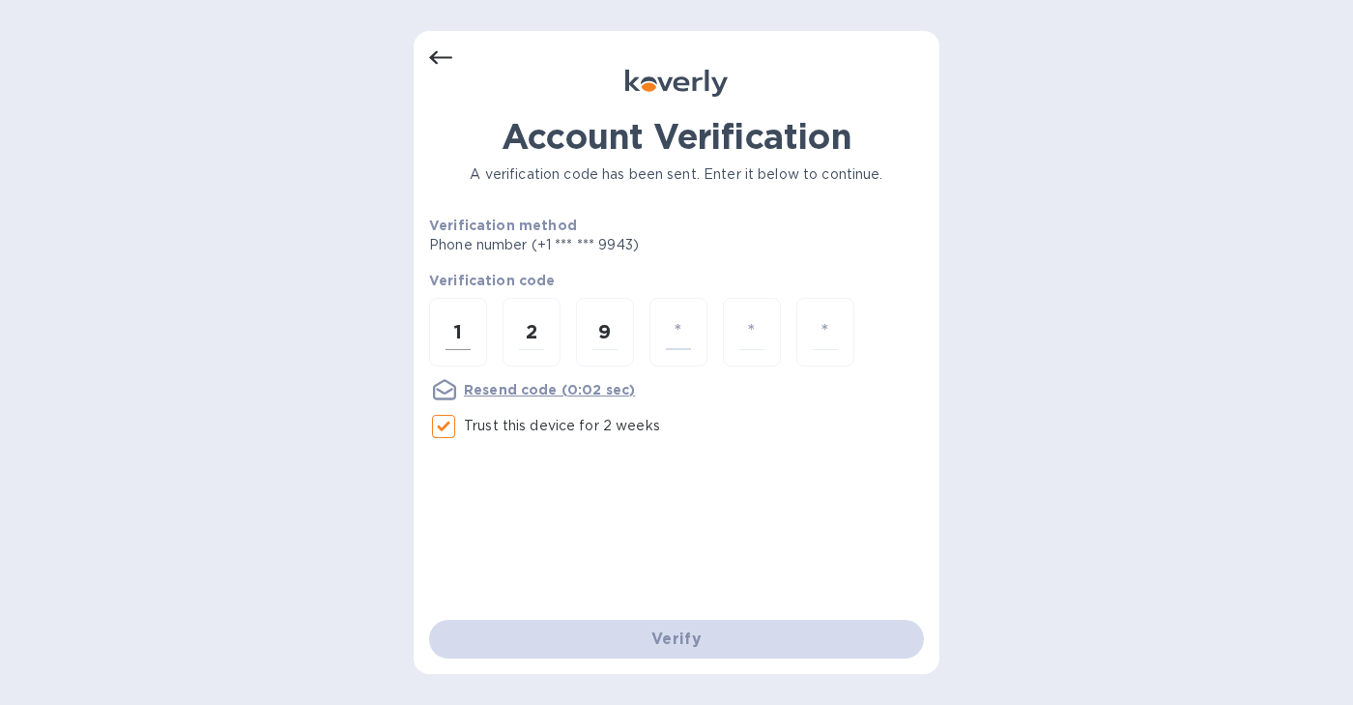 The height and width of the screenshot is (705, 1353). What do you see at coordinates (549, 390) in the screenshot?
I see `u: Resend code (0:02 sec)` at bounding box center [549, 390].